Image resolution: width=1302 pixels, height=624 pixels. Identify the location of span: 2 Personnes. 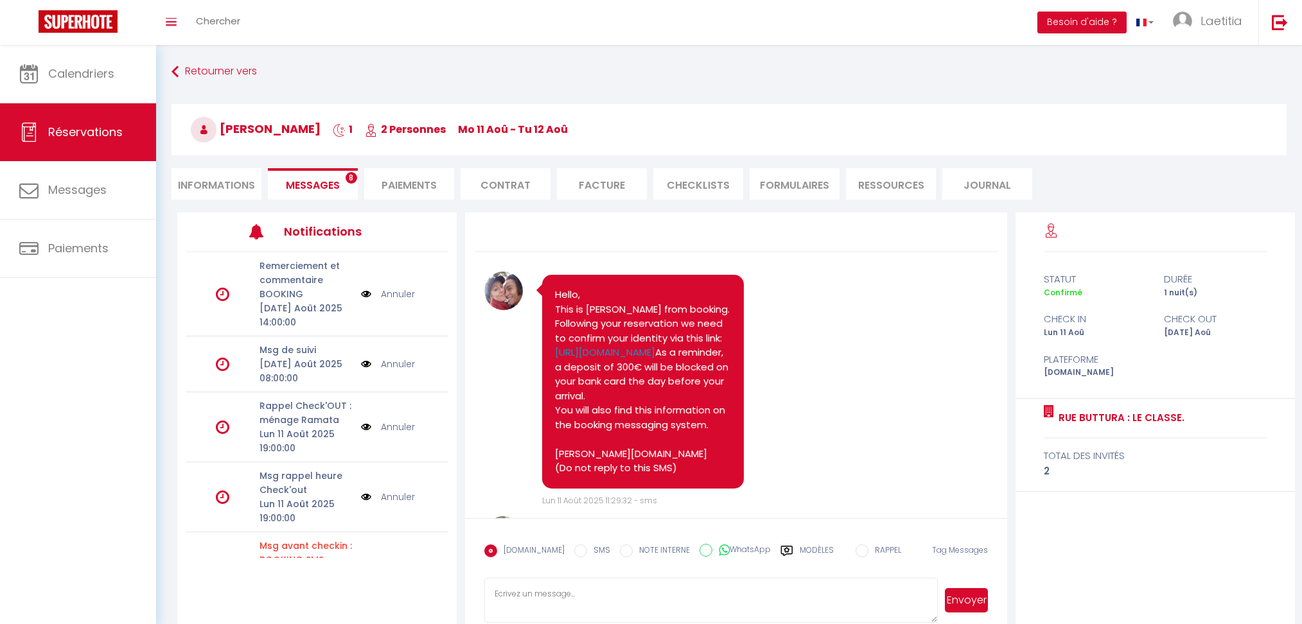
(405, 129).